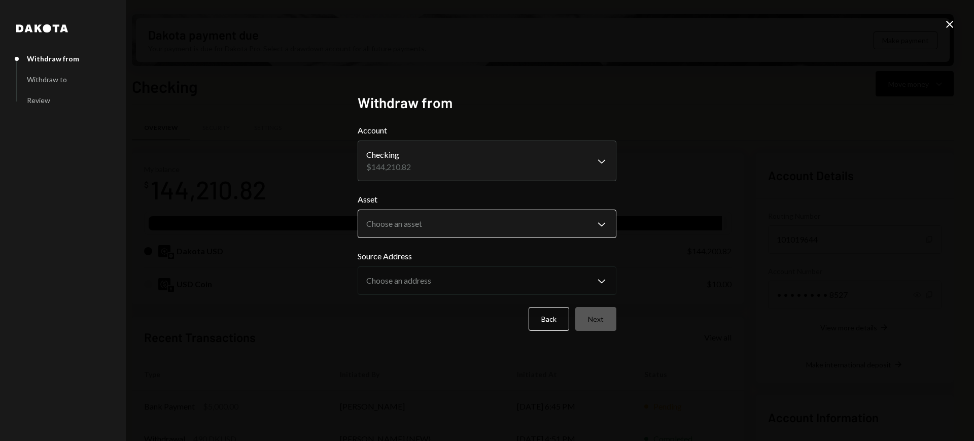 This screenshot has height=441, width=974. What do you see at coordinates (487, 130) in the screenshot?
I see `label: Account` at bounding box center [487, 130].